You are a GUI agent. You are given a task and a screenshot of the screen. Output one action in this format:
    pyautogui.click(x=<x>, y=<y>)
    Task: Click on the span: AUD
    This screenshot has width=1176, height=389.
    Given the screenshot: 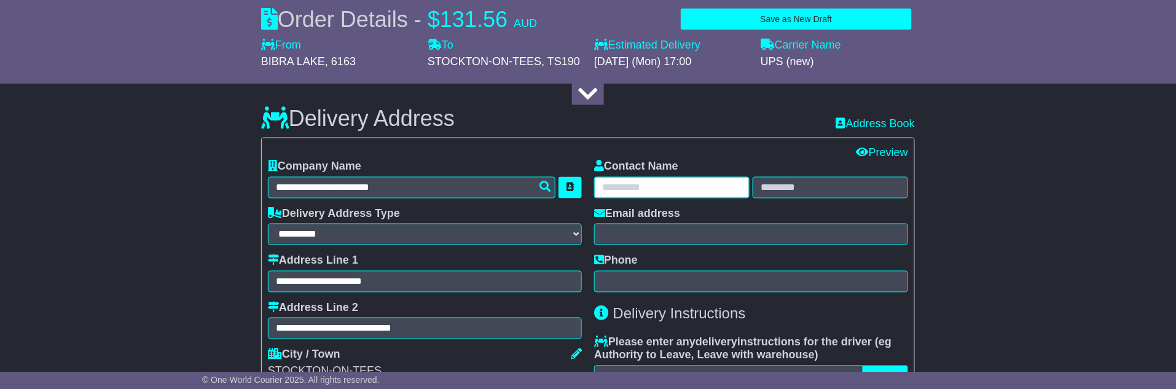 What is the action you would take?
    pyautogui.click(x=526, y=23)
    